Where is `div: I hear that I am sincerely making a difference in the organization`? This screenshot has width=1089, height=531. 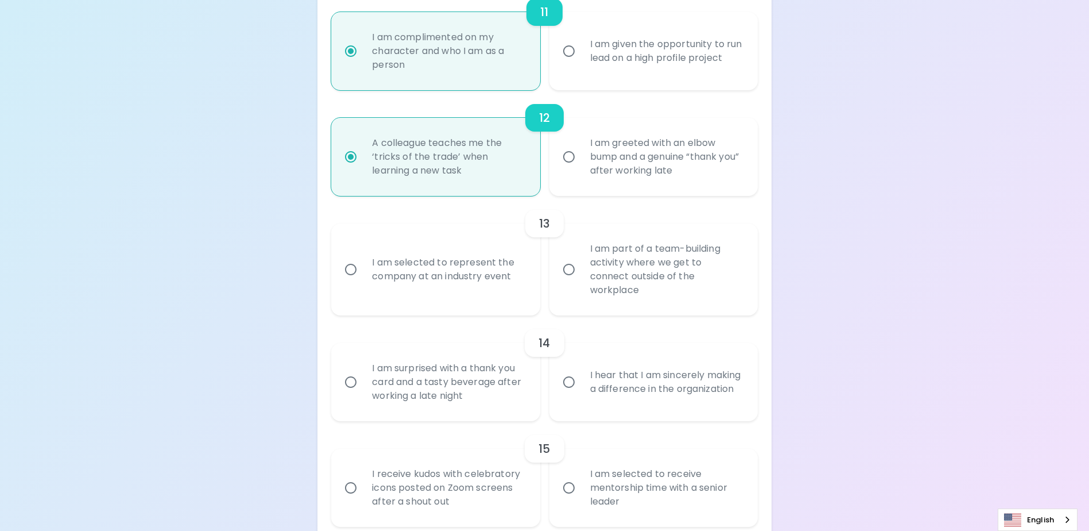 div: I hear that I am sincerely making a difference in the organization is located at coordinates (666, 382).